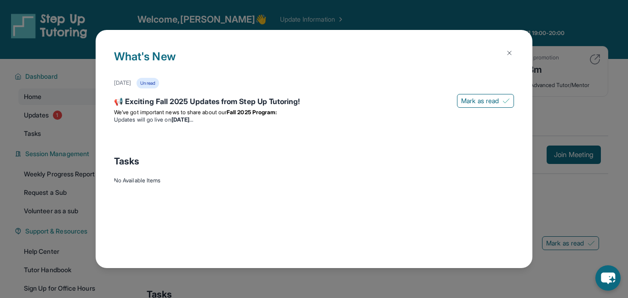 This screenshot has width=628, height=298. I want to click on img: Mark as read, so click(507, 101).